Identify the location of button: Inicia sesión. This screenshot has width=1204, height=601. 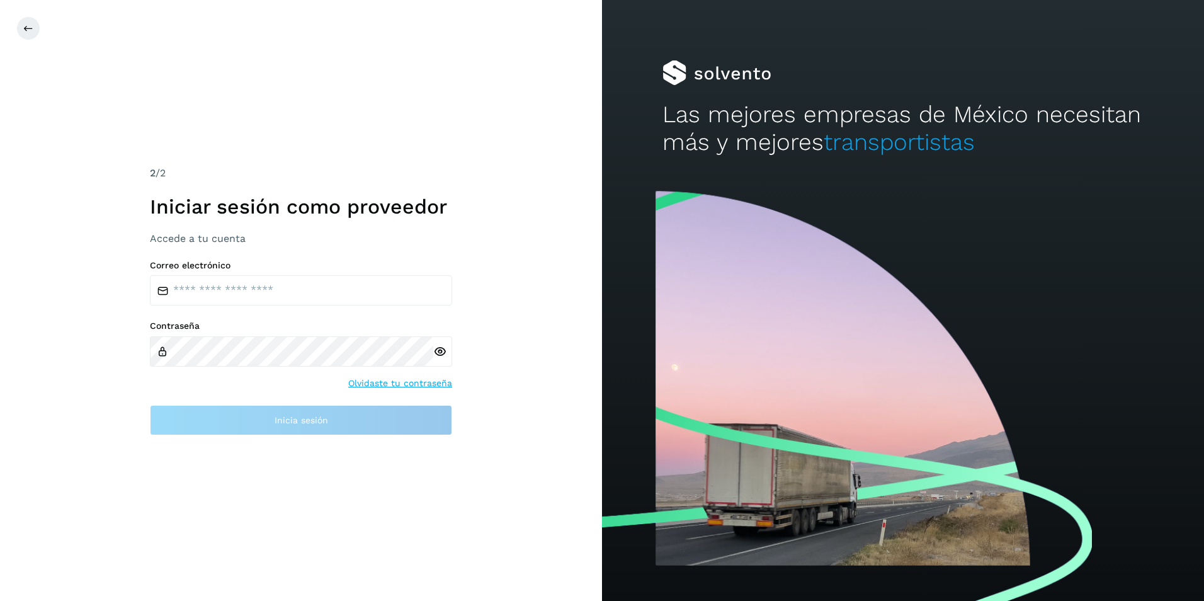
(301, 420).